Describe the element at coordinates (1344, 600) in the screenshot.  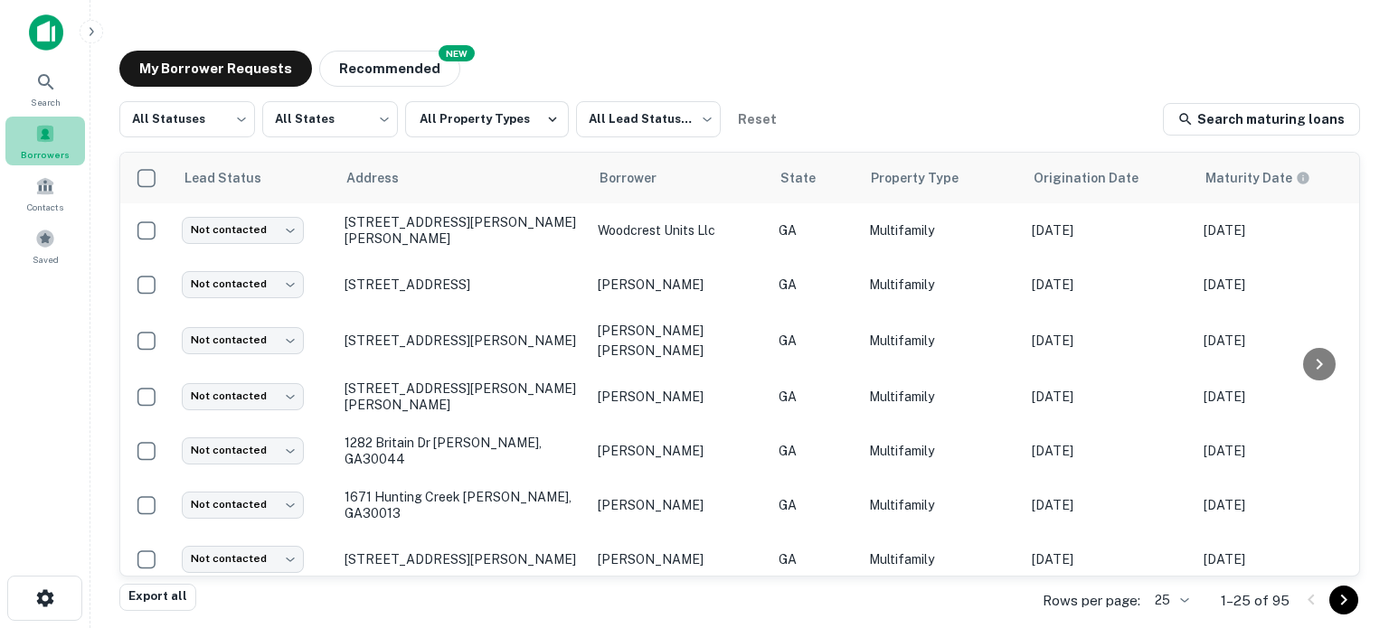
I see `button: Go to next page` at that location.